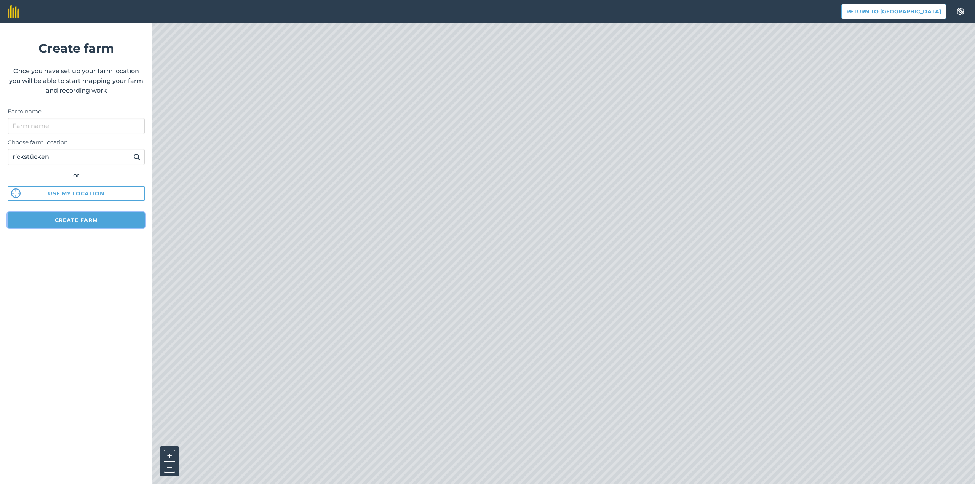  Describe the element at coordinates (76, 126) in the screenshot. I see `input: Farm name` at that location.